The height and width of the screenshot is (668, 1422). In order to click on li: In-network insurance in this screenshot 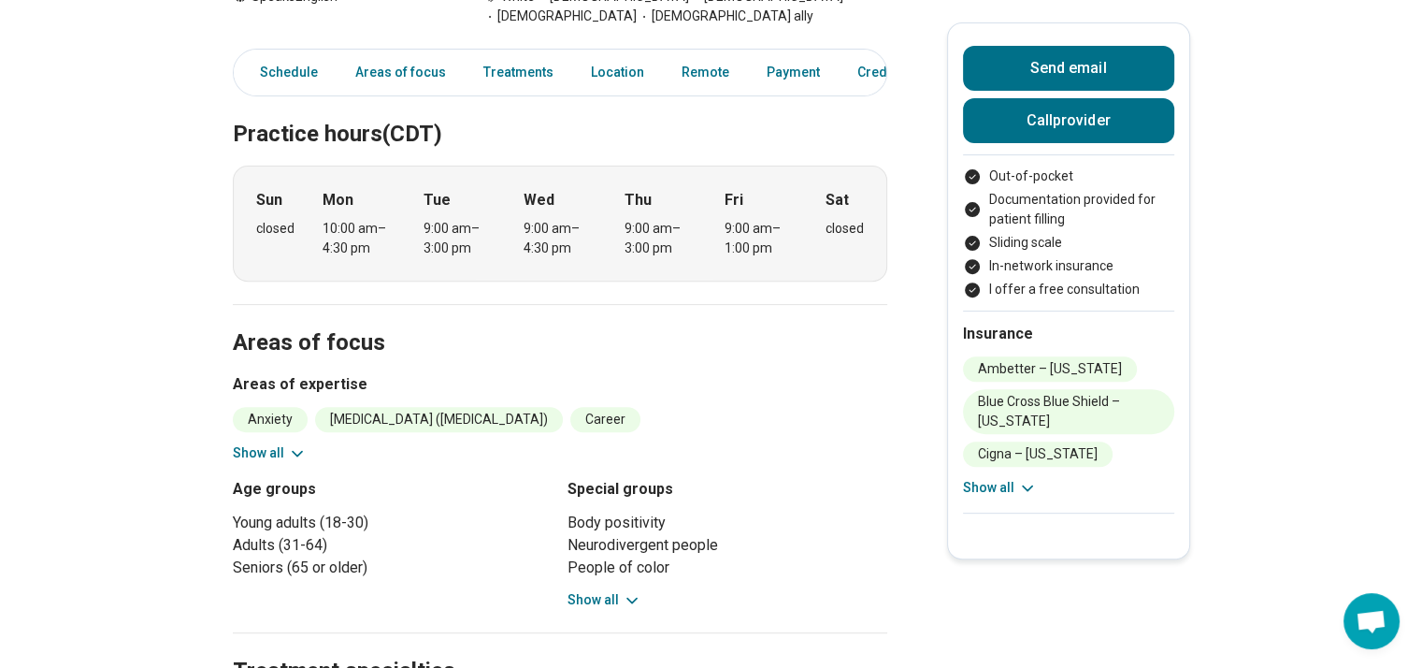, I will do `click(1069, 266)`.